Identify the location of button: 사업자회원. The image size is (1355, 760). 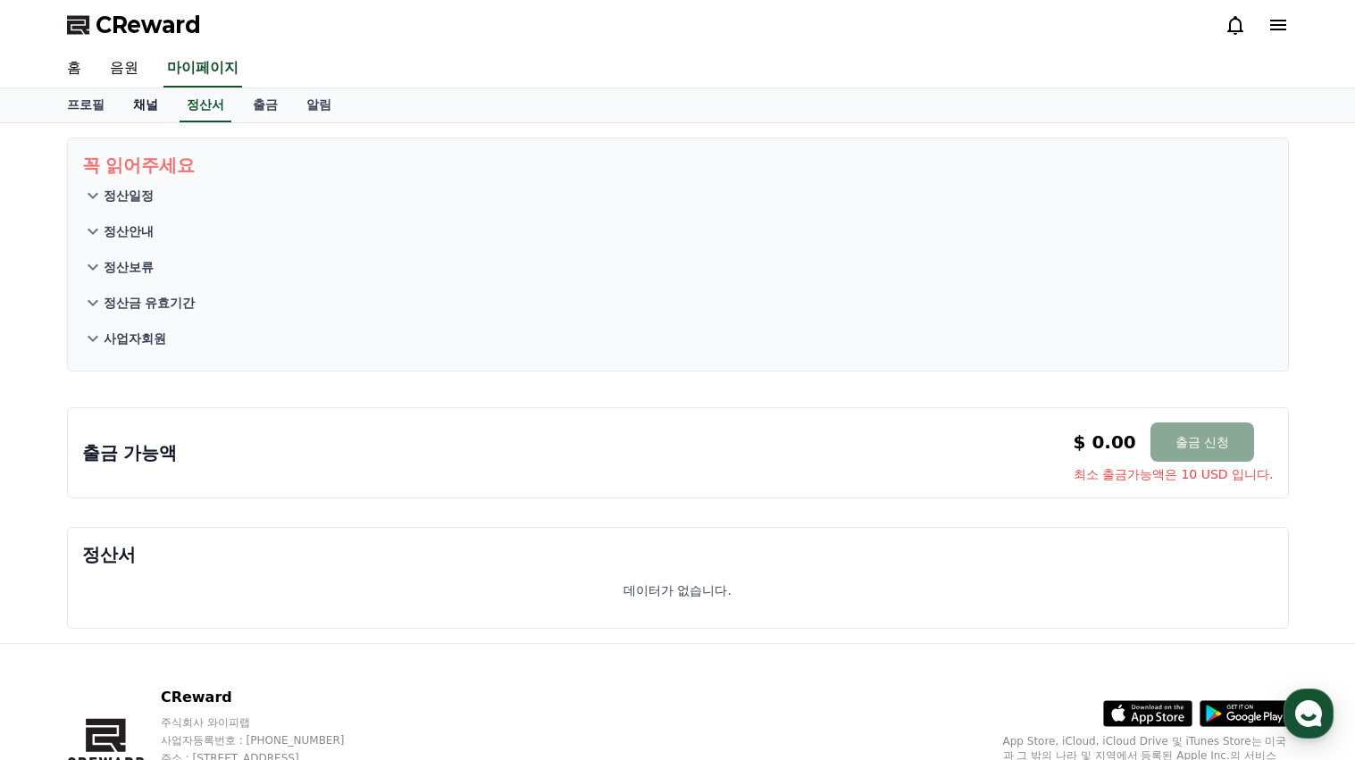
(678, 339).